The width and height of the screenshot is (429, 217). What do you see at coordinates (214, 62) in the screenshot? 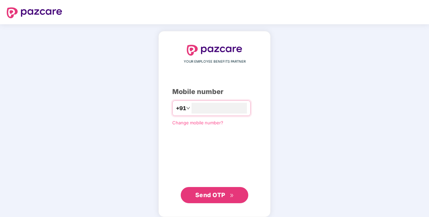
I see `span: YOUR EMPLOYEE BENEFITS PARTNER` at bounding box center [214, 62].